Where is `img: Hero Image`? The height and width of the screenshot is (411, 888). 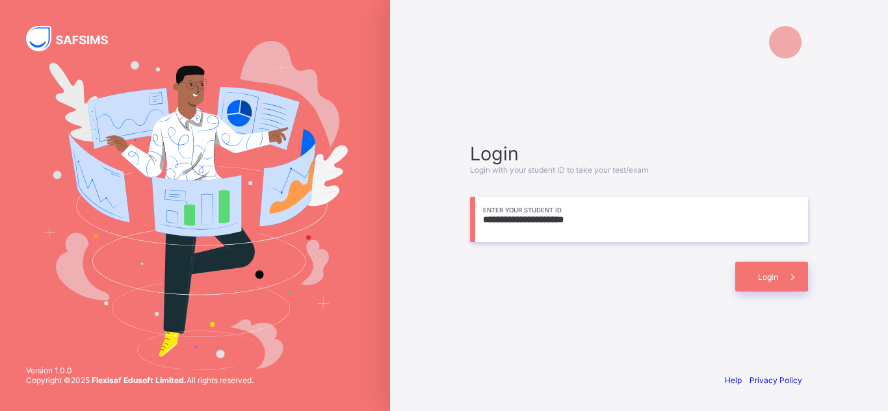
img: Hero Image is located at coordinates (195, 205).